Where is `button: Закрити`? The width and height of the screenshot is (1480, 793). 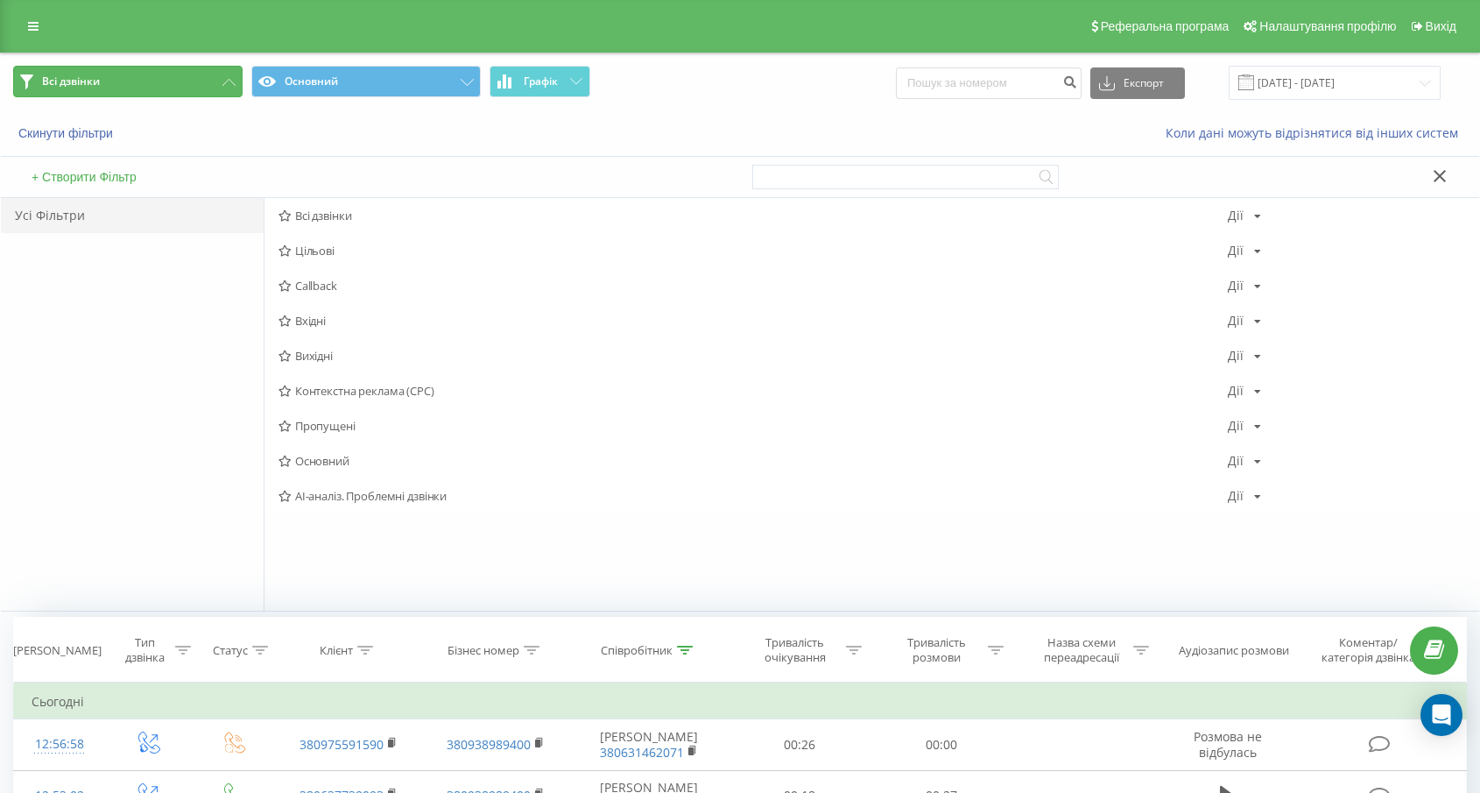 button: Закрити is located at coordinates (1440, 177).